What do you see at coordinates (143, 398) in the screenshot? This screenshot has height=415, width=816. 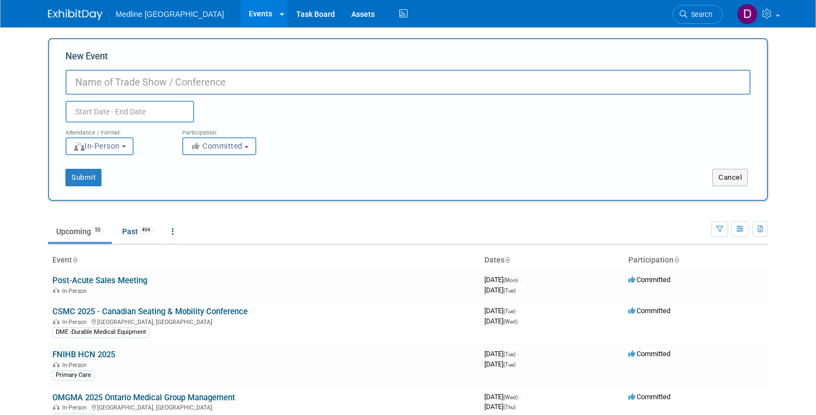 I see `a: OMGMA 2025 Ontario Medical Group Management` at bounding box center [143, 398].